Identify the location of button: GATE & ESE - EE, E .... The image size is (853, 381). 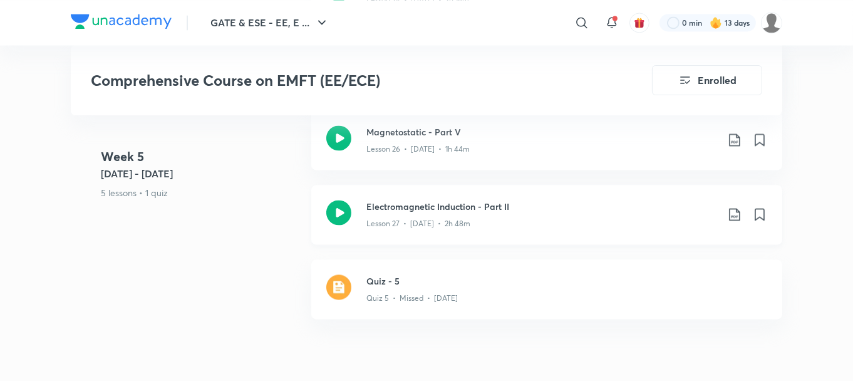
(270, 23).